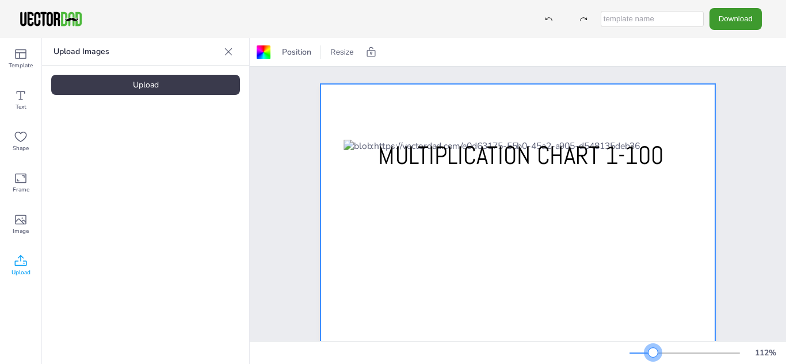 The width and height of the screenshot is (786, 364). I want to click on input: template name, so click(652, 19).